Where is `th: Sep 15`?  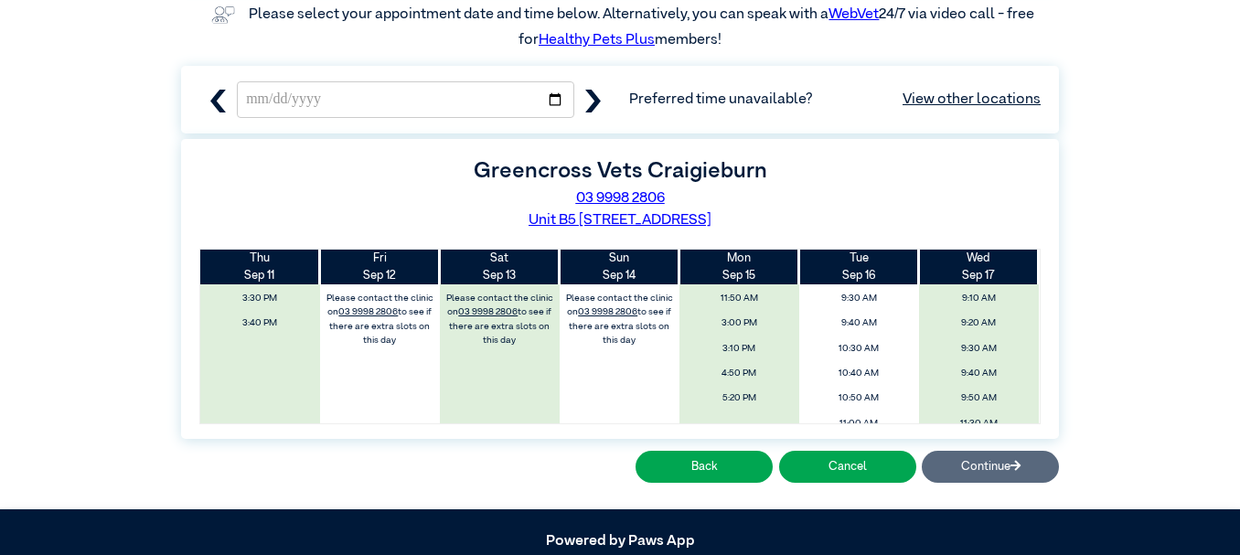
th: Sep 15 is located at coordinates (739, 267).